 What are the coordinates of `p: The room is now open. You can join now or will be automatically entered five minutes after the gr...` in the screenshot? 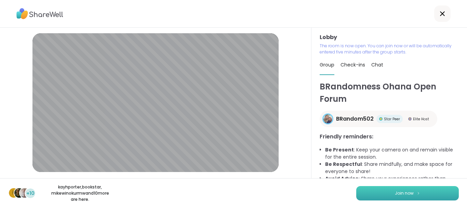 It's located at (389, 49).